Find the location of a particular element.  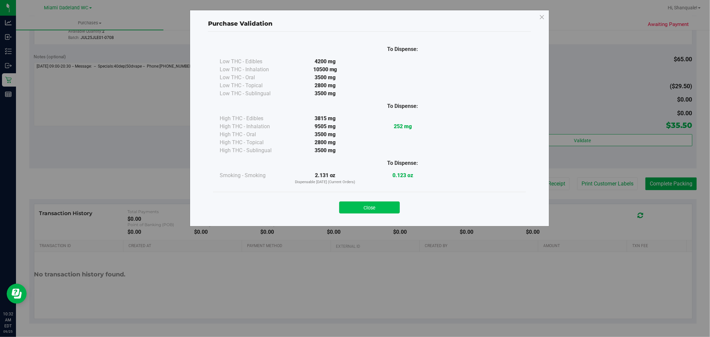

div: Low THC - Sublingual is located at coordinates (253, 94).